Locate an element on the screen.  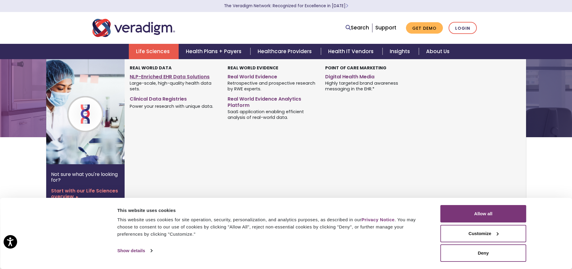
a: About Us is located at coordinates (438, 51).